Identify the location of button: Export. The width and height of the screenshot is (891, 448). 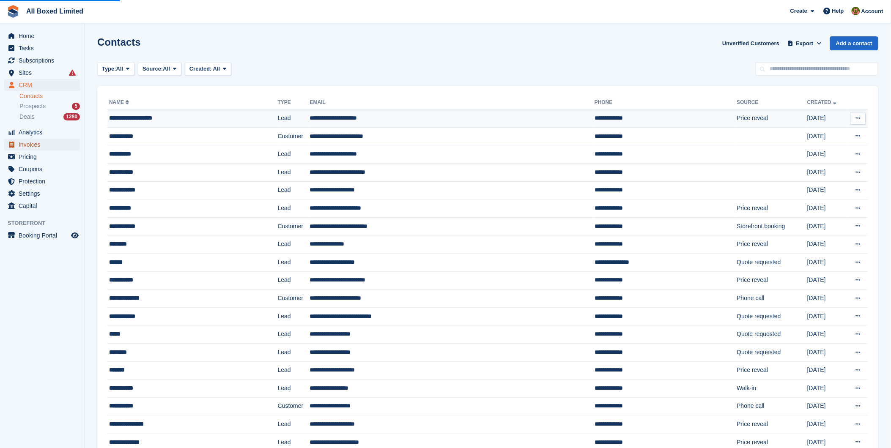
(804, 43).